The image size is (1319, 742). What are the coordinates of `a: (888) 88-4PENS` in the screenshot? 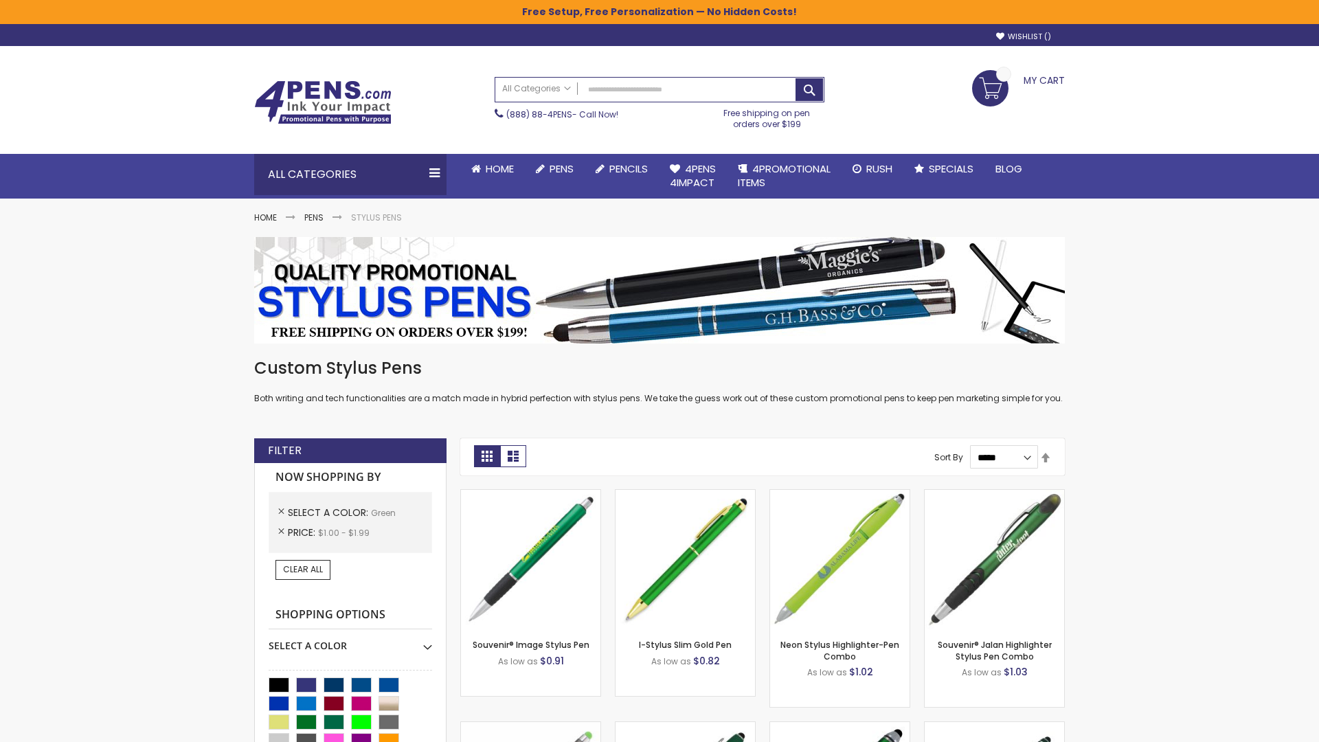 It's located at (539, 114).